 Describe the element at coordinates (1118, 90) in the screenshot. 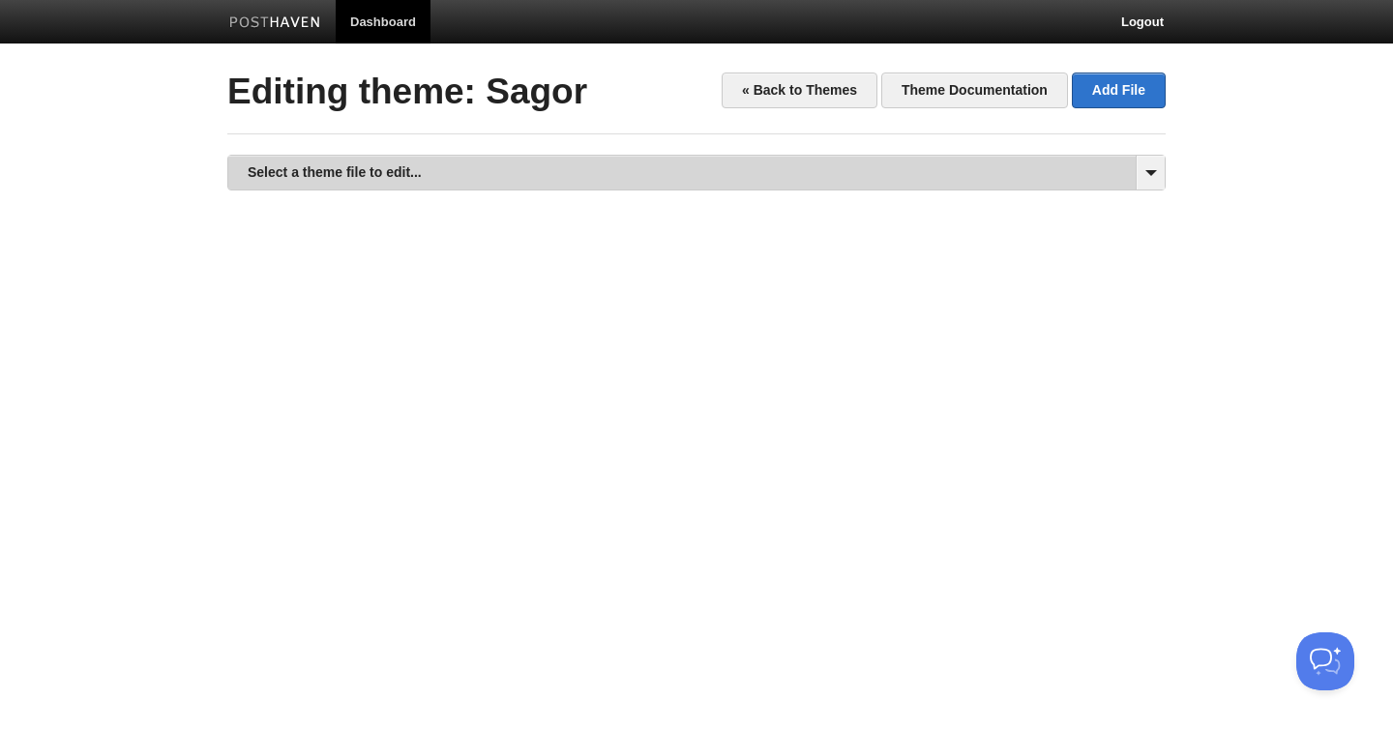

I see `a: Add File` at that location.